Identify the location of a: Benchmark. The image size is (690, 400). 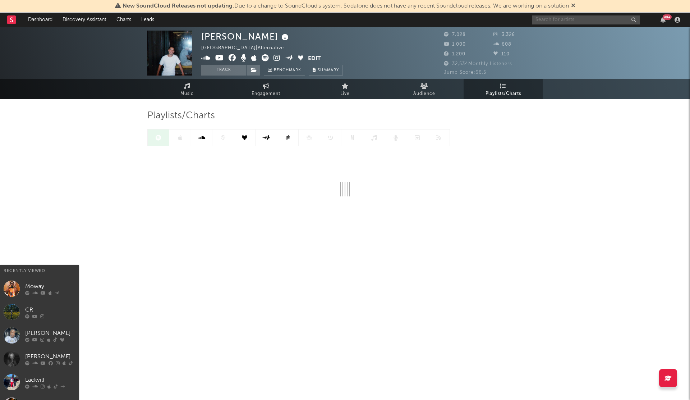
(284, 70).